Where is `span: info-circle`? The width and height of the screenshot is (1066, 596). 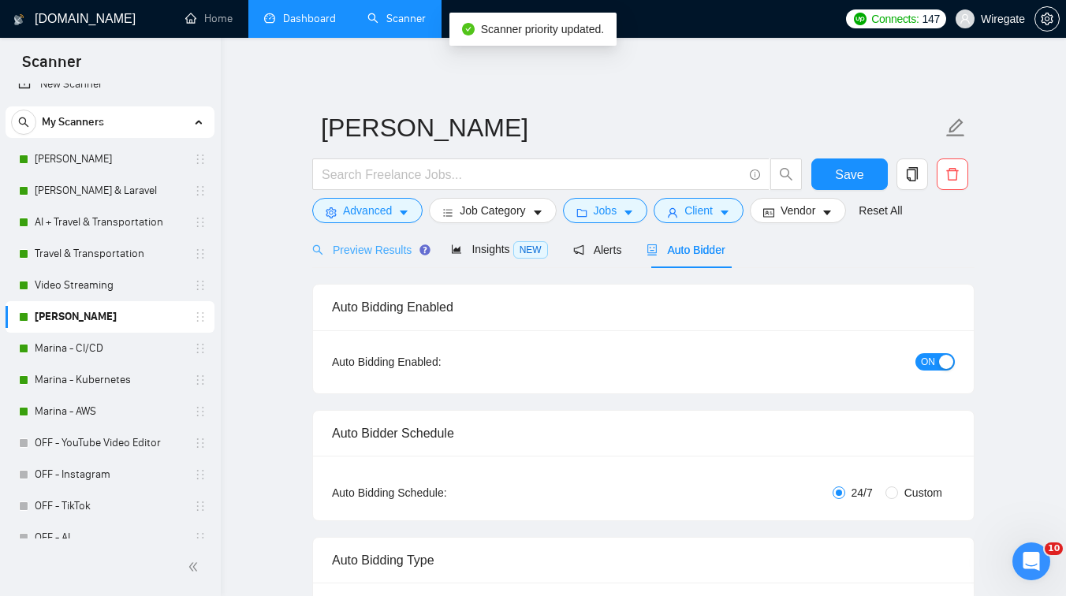
span: info-circle is located at coordinates (755, 174).